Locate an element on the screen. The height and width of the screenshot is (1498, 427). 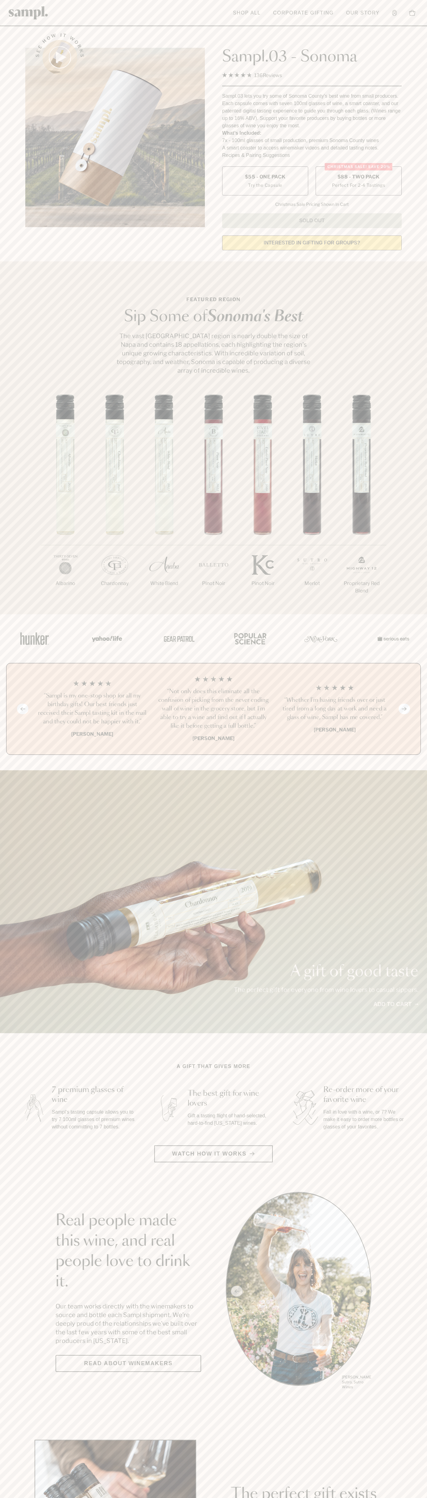
li: 2 / 7 is located at coordinates (115, 501).